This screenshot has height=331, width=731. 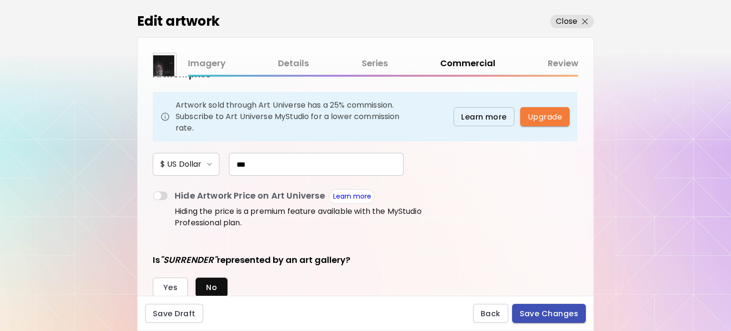 I want to click on button: $ US Dollar, so click(x=186, y=164).